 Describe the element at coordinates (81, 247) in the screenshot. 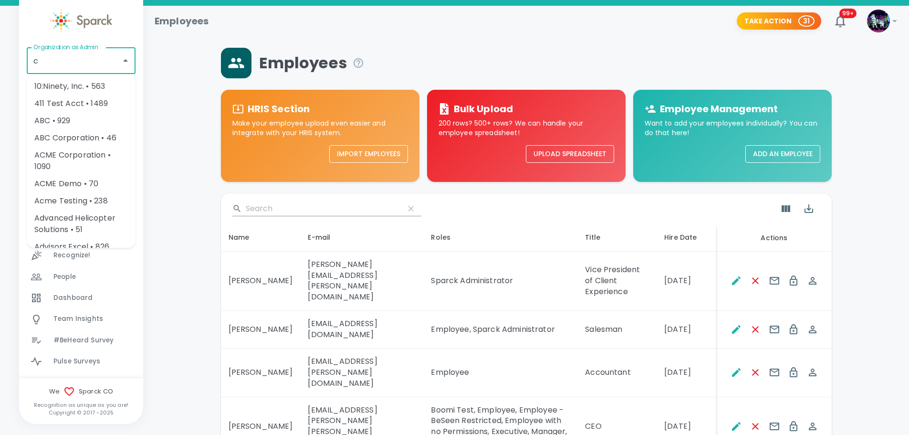

I see `li: Advisors Excel • 826` at that location.